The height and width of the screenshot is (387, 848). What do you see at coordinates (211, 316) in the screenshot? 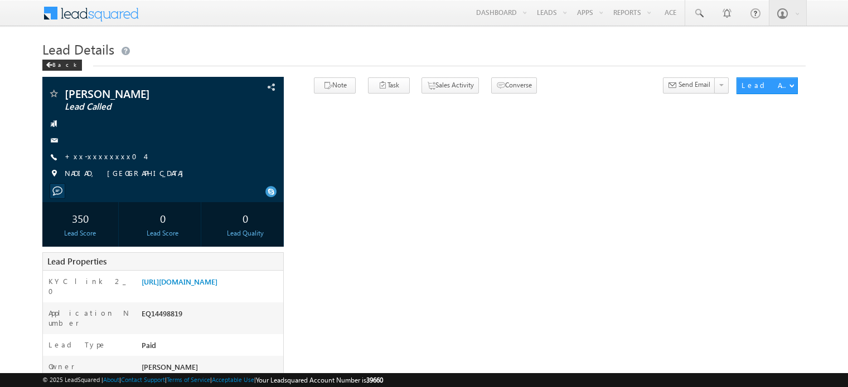
I see `div: EQ14498819` at bounding box center [211, 316].